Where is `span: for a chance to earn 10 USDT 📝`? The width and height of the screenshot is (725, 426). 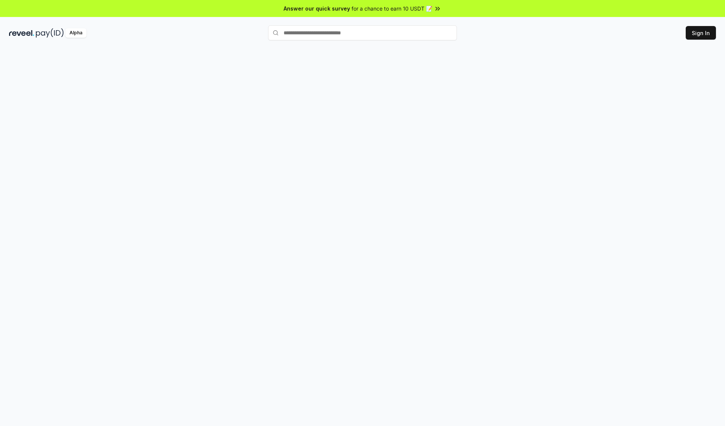
span: for a chance to earn 10 USDT 📝 is located at coordinates (392, 8).